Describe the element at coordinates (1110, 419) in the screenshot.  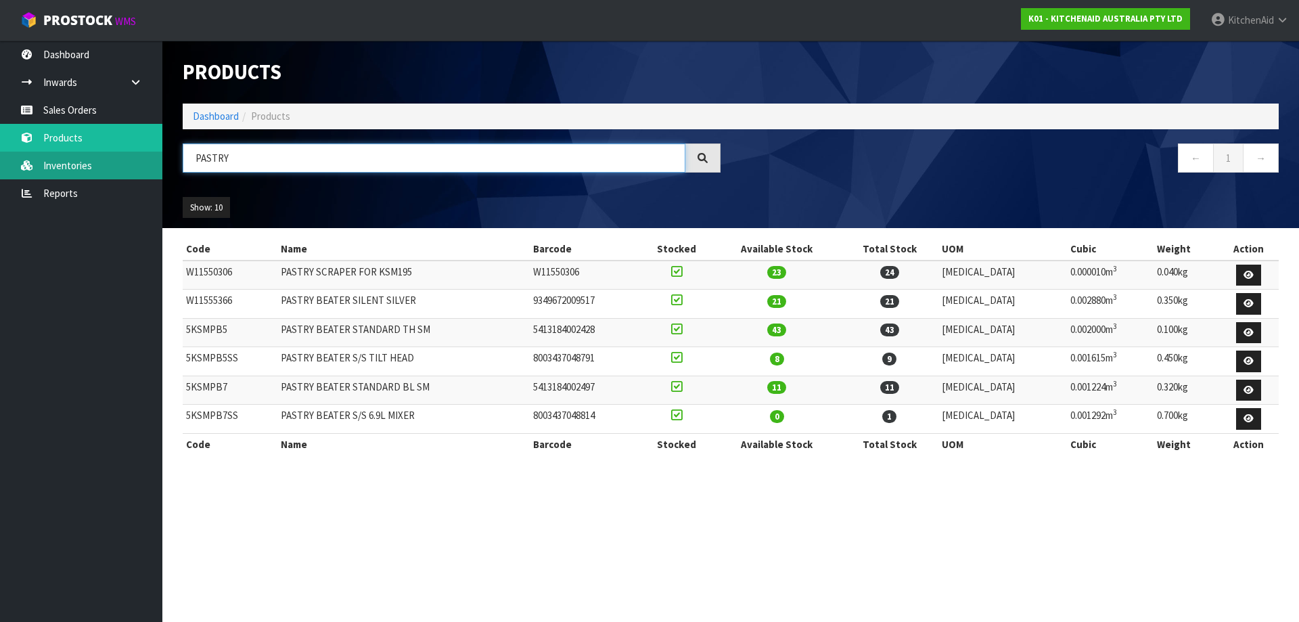
I see `td: 0.001292m` at that location.